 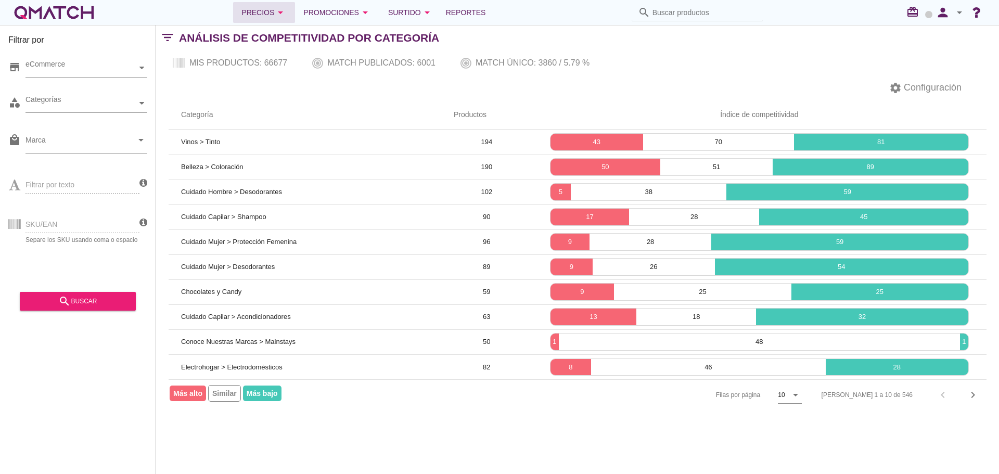 I want to click on td: 50, so click(x=486, y=342).